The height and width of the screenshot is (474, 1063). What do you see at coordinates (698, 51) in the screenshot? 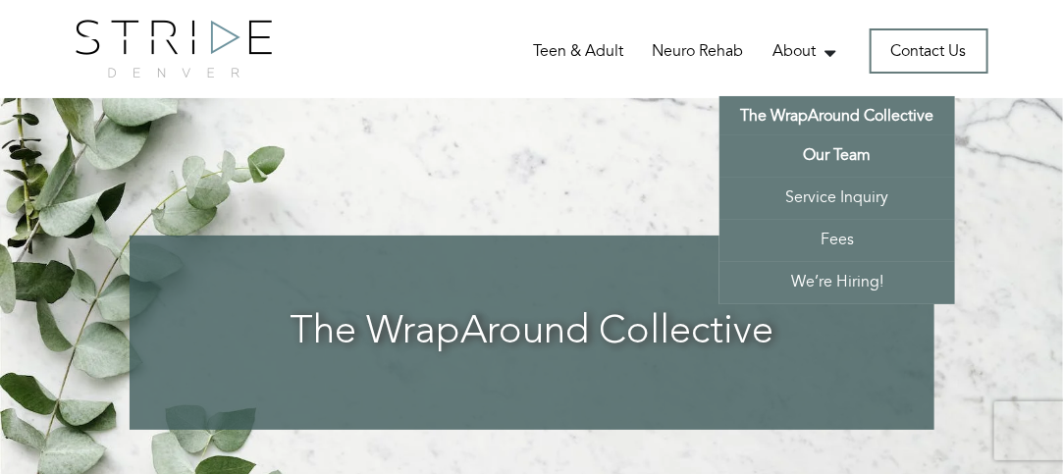
I see `a: Neuro Rehab` at bounding box center [698, 51].